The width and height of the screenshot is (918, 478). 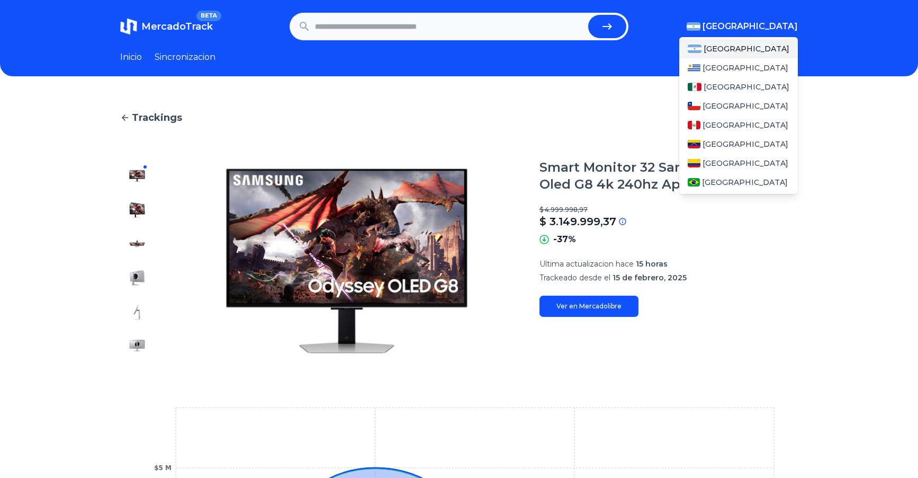 What do you see at coordinates (177, 26) in the screenshot?
I see `span: MercadoTrack` at bounding box center [177, 26].